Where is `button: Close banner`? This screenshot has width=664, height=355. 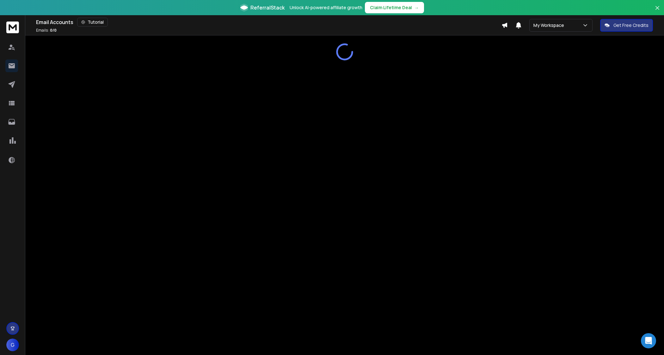 button: Close banner is located at coordinates (658, 11).